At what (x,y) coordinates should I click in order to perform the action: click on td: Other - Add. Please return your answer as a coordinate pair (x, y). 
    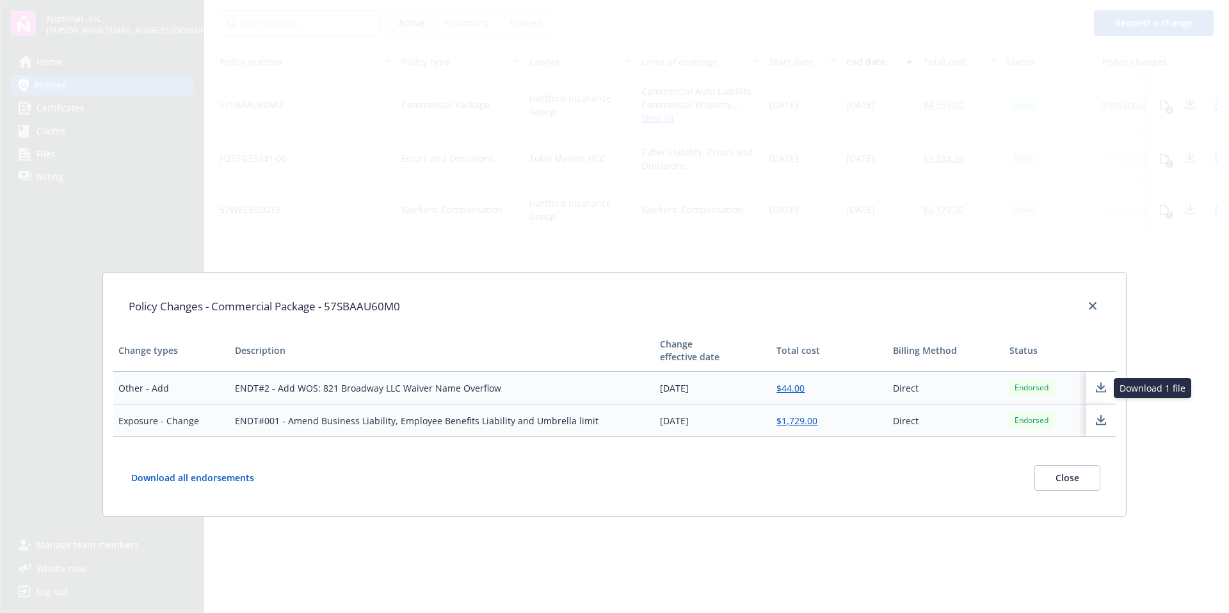
    Looking at the image, I should click on (172, 388).